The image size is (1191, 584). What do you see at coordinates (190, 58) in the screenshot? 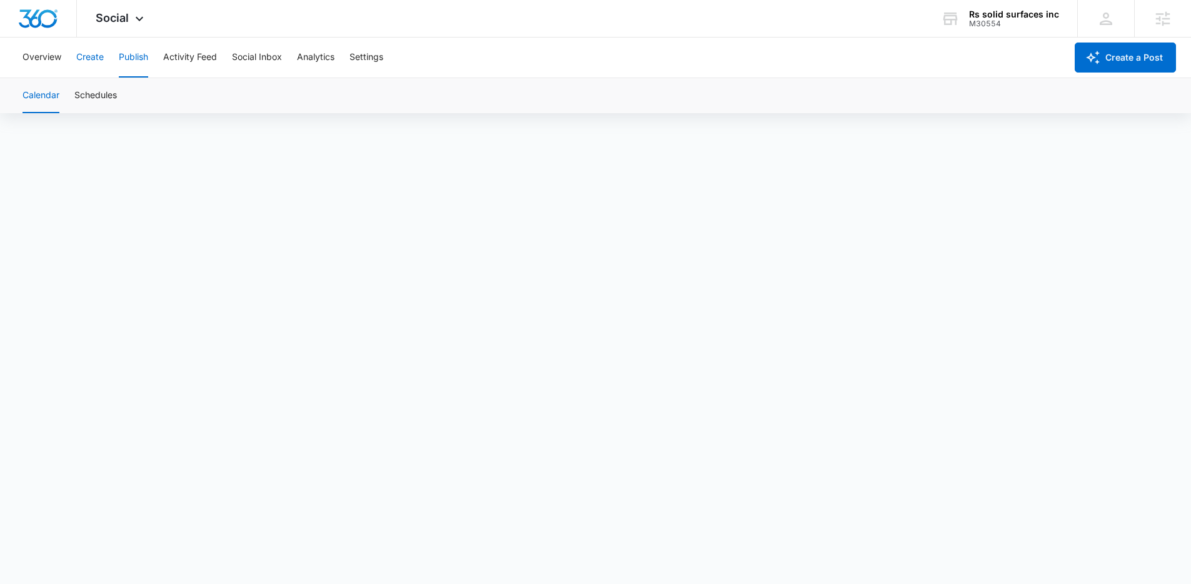
I see `button: Activity Feed` at bounding box center [190, 58].